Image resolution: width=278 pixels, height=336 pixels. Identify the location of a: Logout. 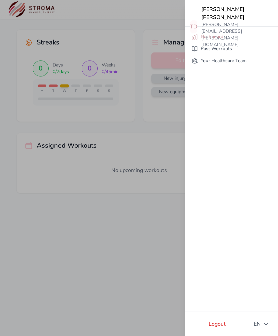
(217, 324).